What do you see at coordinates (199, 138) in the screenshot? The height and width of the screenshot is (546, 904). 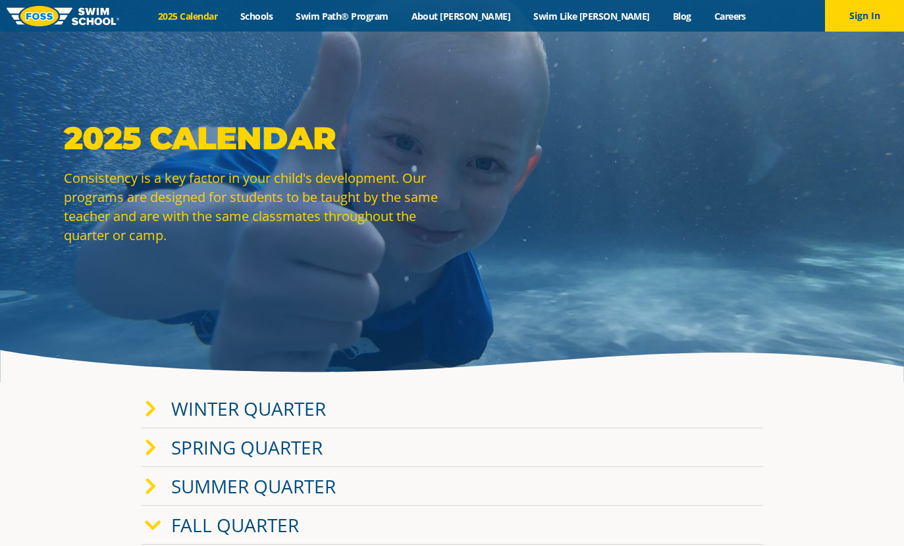 I see `strong: 2025 Calendar` at bounding box center [199, 138].